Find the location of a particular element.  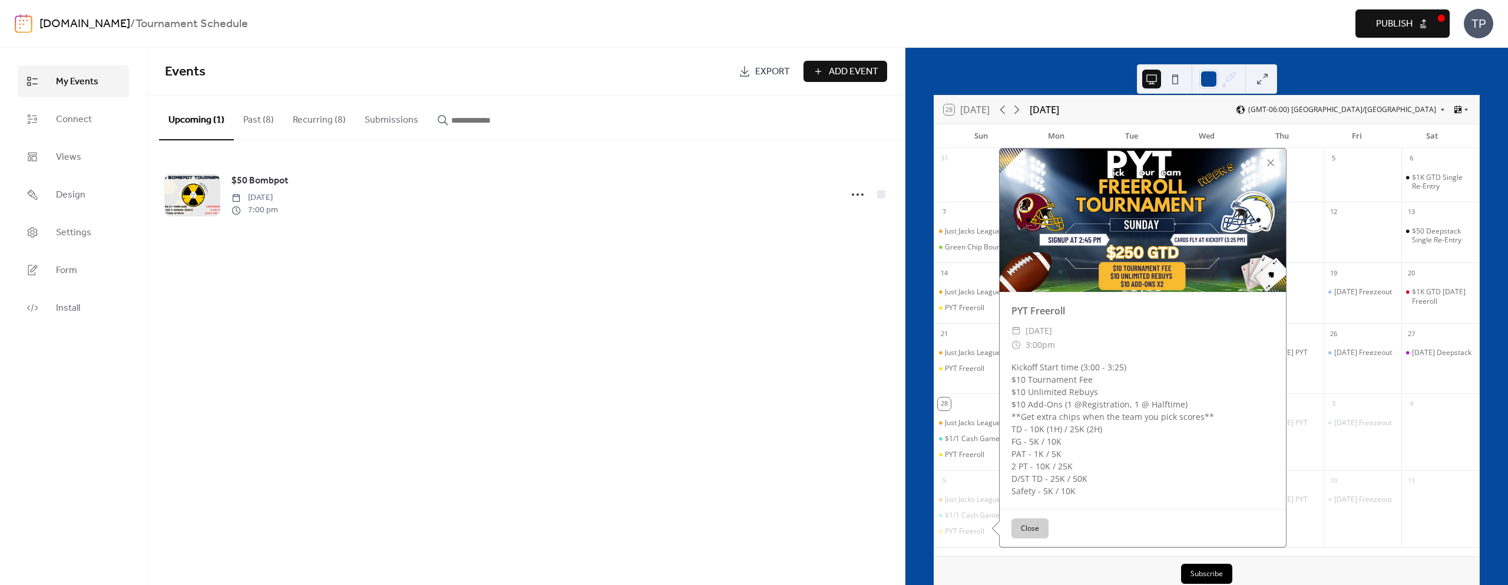

button: Past (8) is located at coordinates (259, 117).